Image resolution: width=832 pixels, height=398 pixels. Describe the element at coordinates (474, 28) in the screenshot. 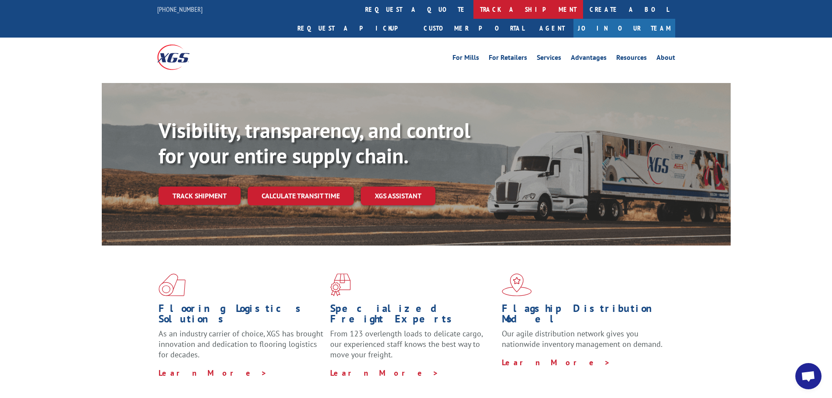

I see `a: Customer Portal` at that location.